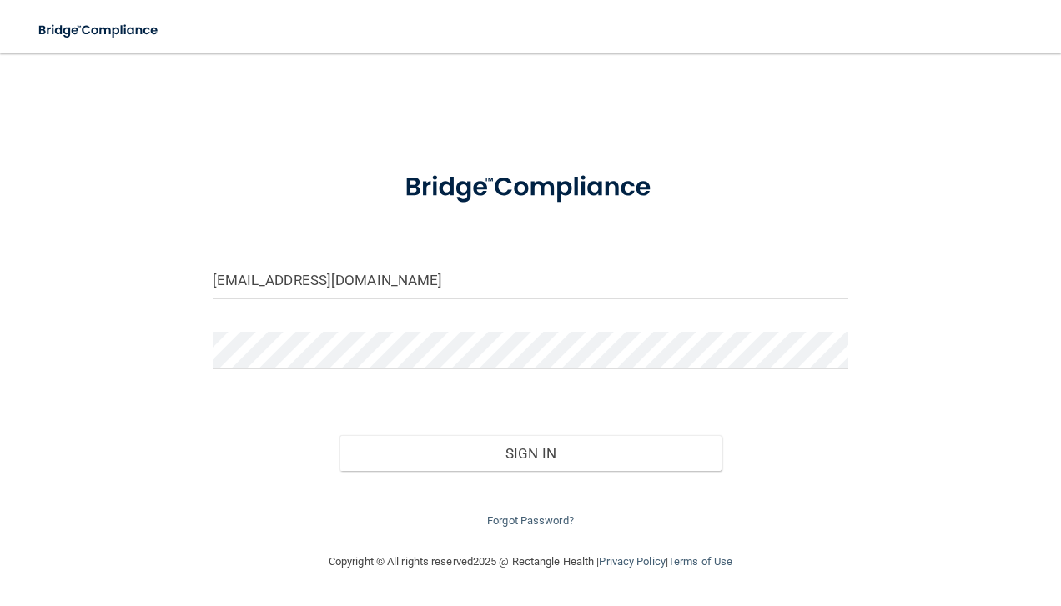 This screenshot has height=606, width=1061. What do you see at coordinates (531, 521) in the screenshot?
I see `a: Forgot Password?` at bounding box center [531, 521].